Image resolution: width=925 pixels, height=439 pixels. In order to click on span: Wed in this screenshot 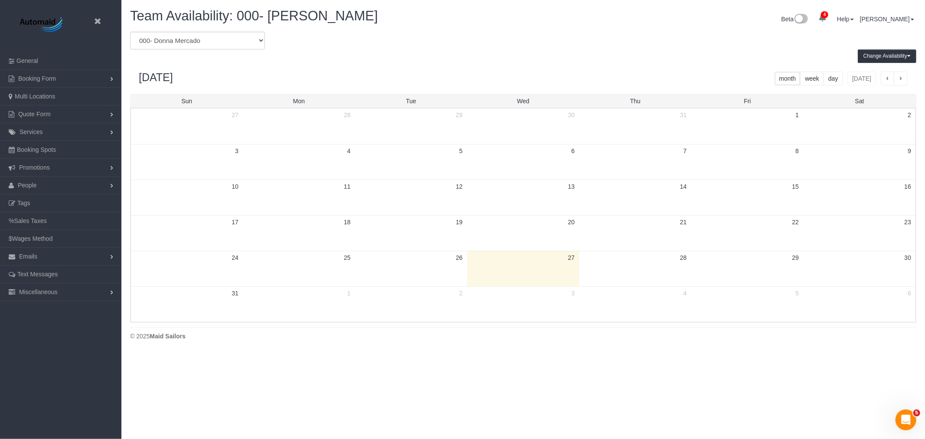, I will do `click(523, 101)`.